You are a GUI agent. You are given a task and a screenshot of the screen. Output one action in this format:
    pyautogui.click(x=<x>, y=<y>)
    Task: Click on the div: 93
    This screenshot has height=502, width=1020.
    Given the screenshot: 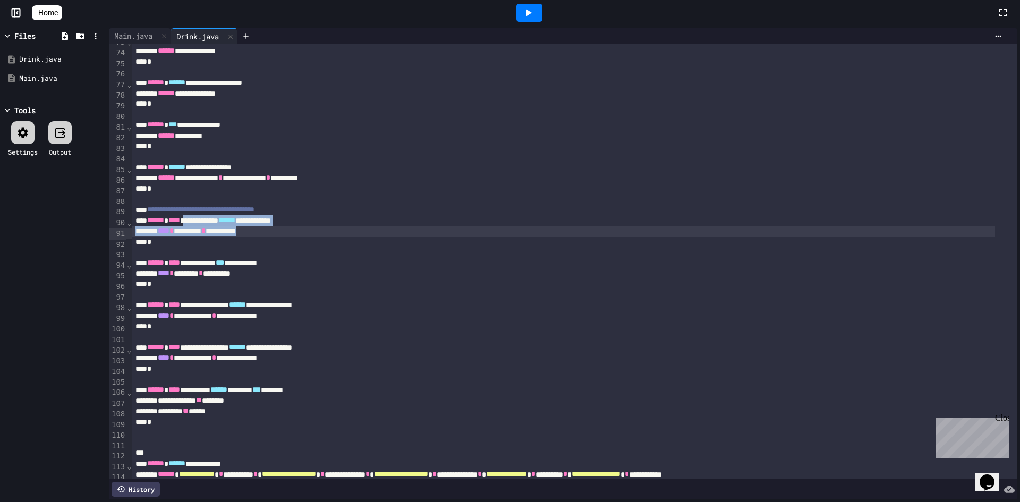 What is the action you would take?
    pyautogui.click(x=117, y=255)
    